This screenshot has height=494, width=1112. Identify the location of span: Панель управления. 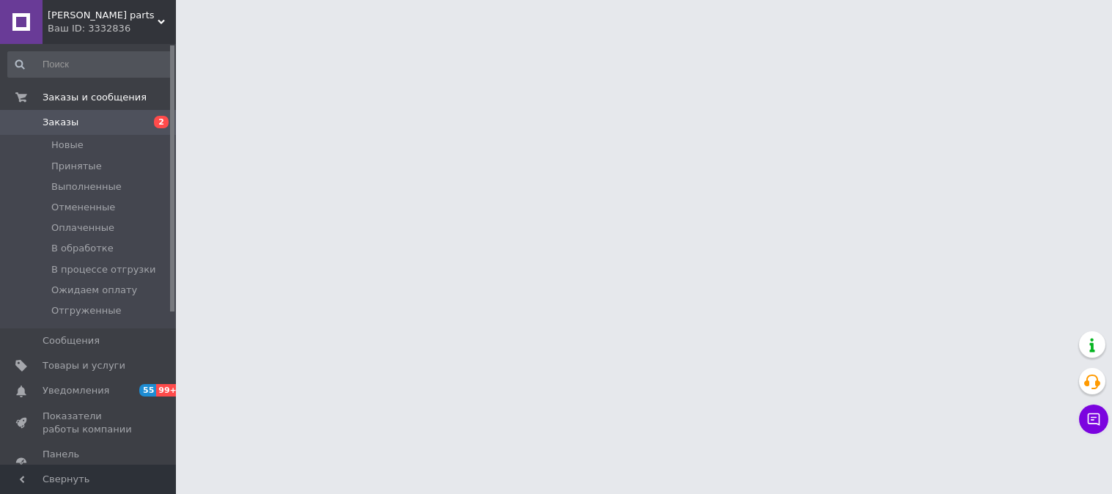
(89, 461).